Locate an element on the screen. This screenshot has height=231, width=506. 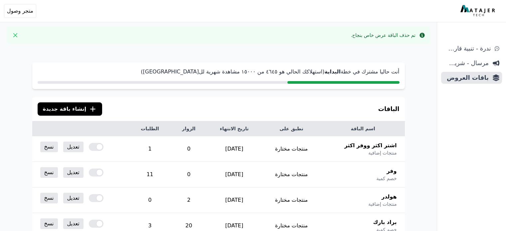
span: براد بارك is located at coordinates (385, 223).